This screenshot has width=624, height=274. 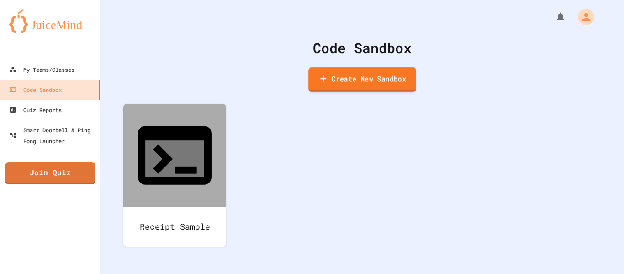 I want to click on a: Receipt Sample, so click(x=175, y=175).